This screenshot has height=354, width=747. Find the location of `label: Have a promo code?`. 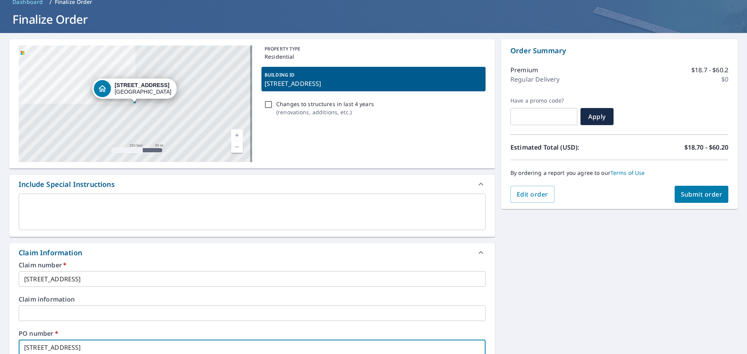

label: Have a promo code? is located at coordinates (544, 101).